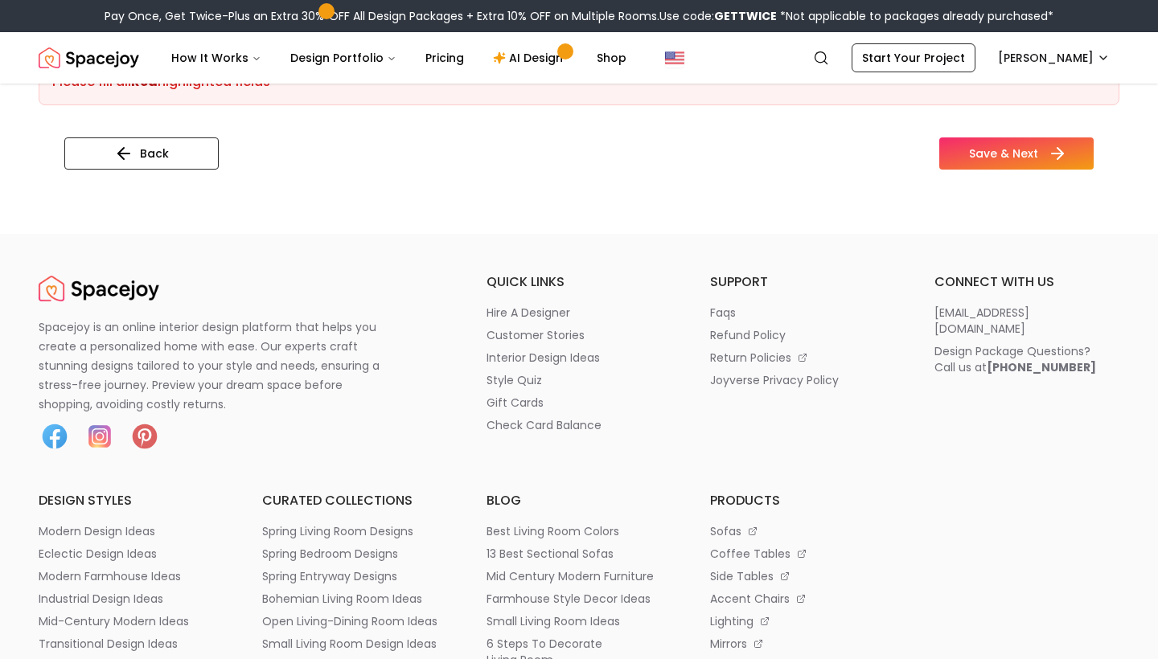 This screenshot has height=659, width=1158. I want to click on p: open living-dining room ideas, so click(350, 622).